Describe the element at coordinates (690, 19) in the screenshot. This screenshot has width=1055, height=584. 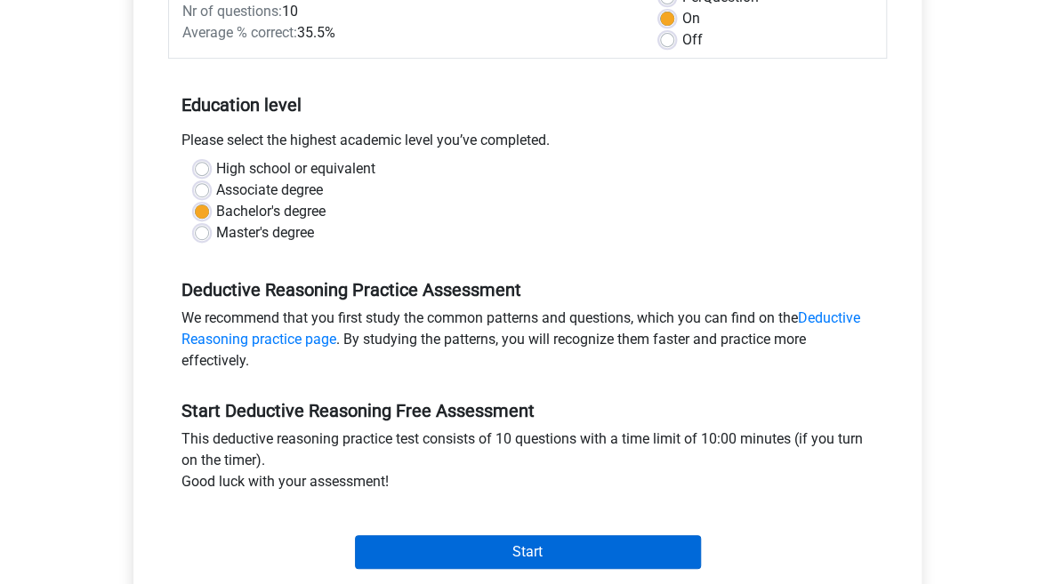
I see `label: On` at that location.